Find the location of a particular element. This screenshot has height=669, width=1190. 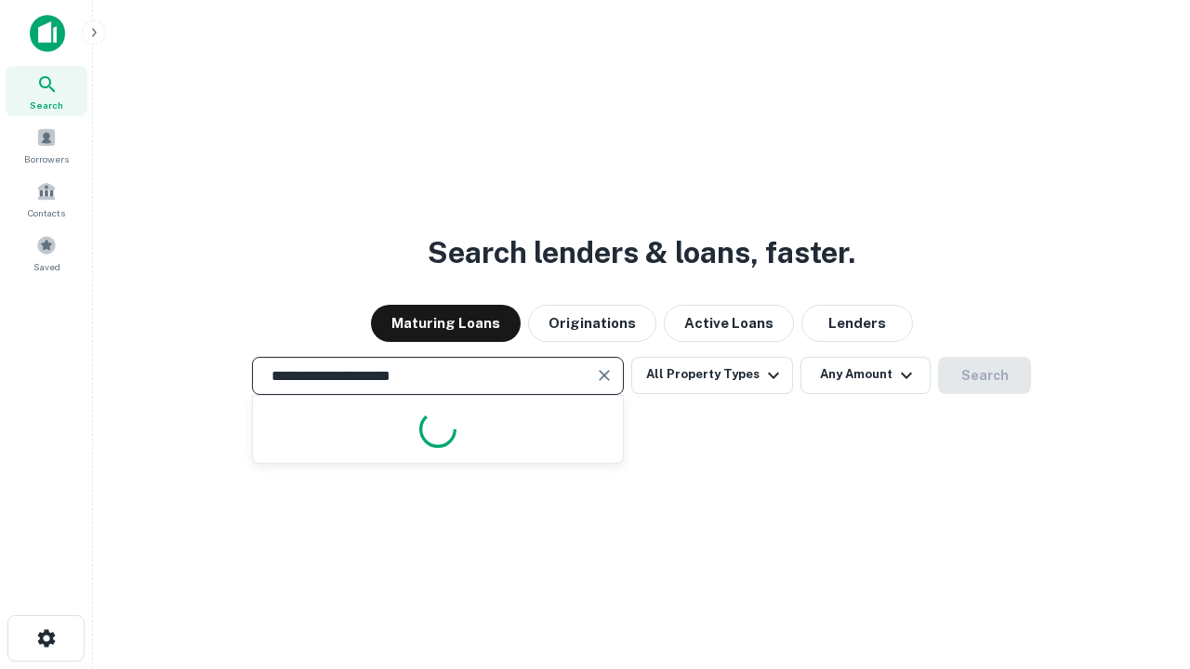

button: Clear is located at coordinates (604, 376).